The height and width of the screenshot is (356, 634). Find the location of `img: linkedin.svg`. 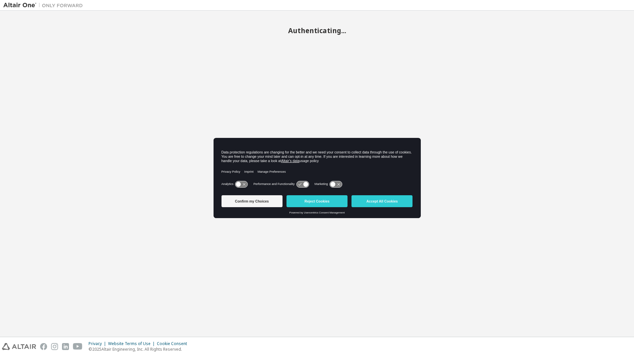

img: linkedin.svg is located at coordinates (65, 346).